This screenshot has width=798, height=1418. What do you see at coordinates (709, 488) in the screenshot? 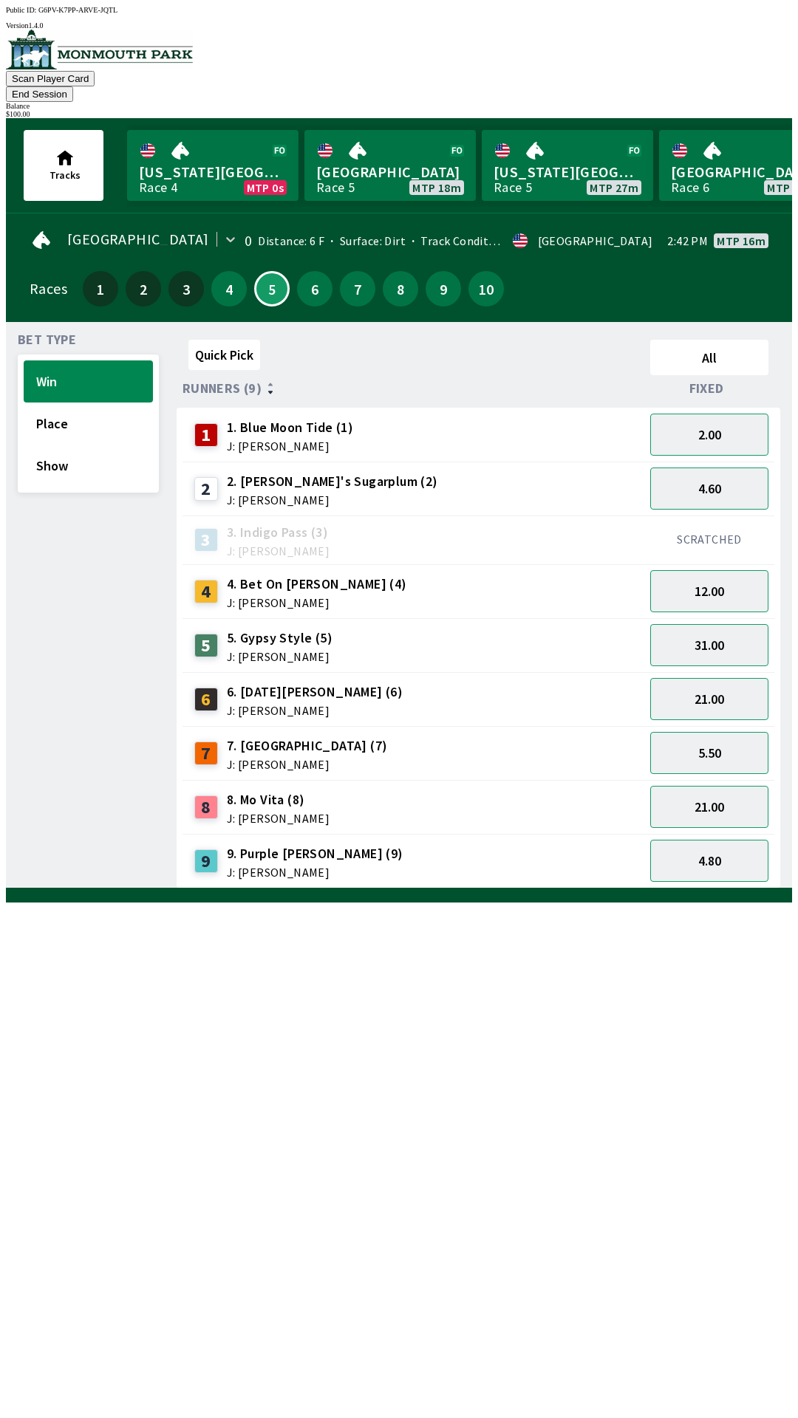
I see `button: 4.60` at bounding box center [709, 488].